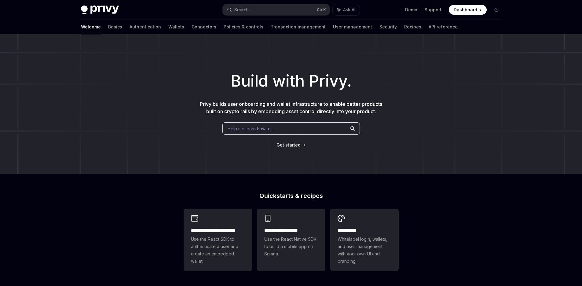 This screenshot has width=582, height=286. Describe the element at coordinates (288, 144) in the screenshot. I see `span: Get started` at that location.